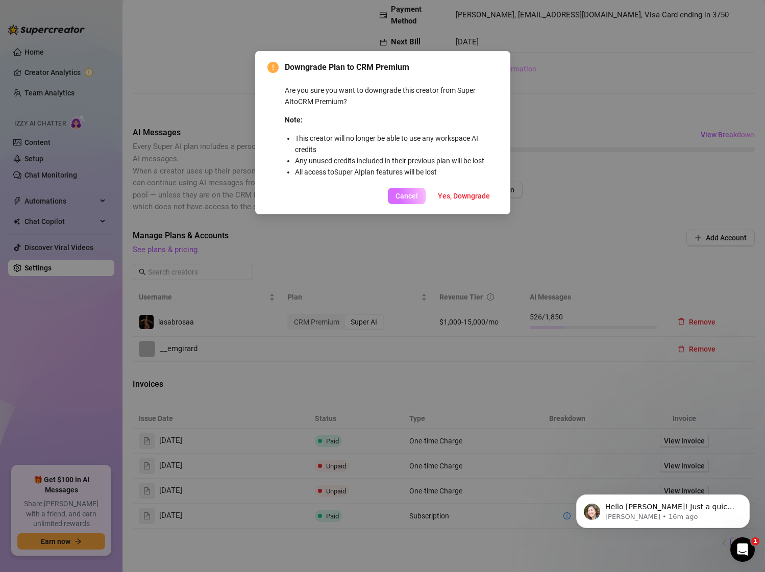  What do you see at coordinates (396, 172) in the screenshot?
I see `li: All access to Super AI plan features will be lost` at bounding box center [396, 172].